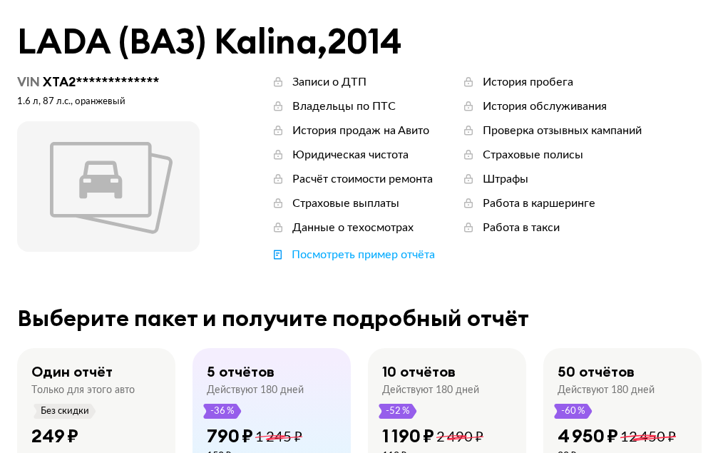 The width and height of the screenshot is (718, 453). What do you see at coordinates (55, 436) in the screenshot?
I see `div: 249 ₽` at bounding box center [55, 436].